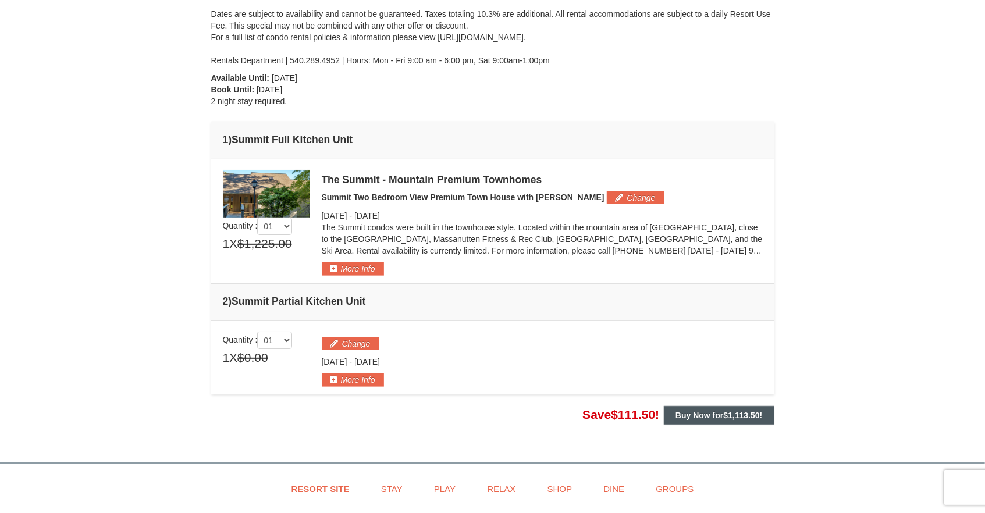 This screenshot has height=513, width=985. Describe the element at coordinates (621, 414) in the screenshot. I see `span: Save !` at that location.